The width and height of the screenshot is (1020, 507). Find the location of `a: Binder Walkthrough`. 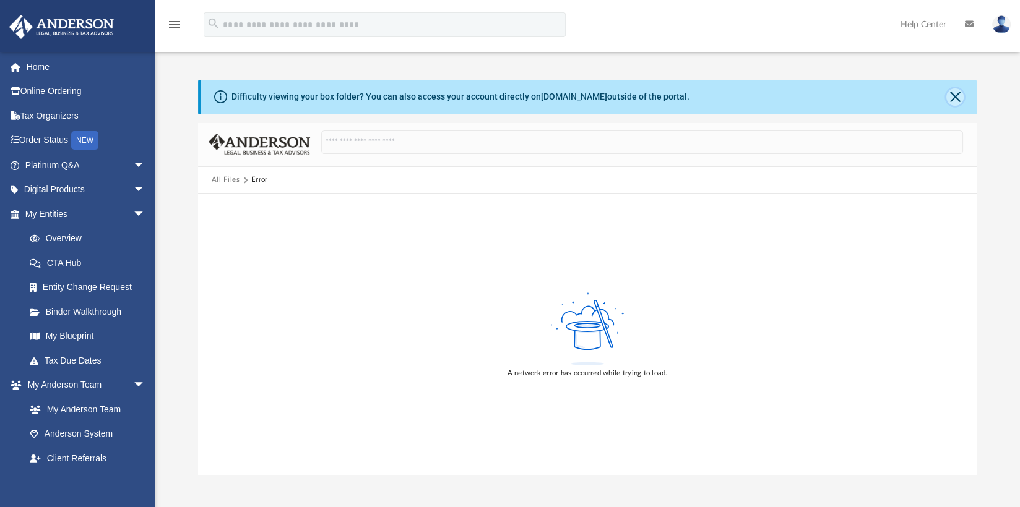

a: Binder Walkthrough is located at coordinates (90, 312).